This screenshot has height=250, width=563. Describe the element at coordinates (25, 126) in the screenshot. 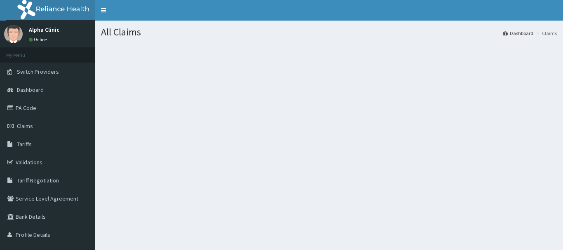

I see `span: Claims` at that location.